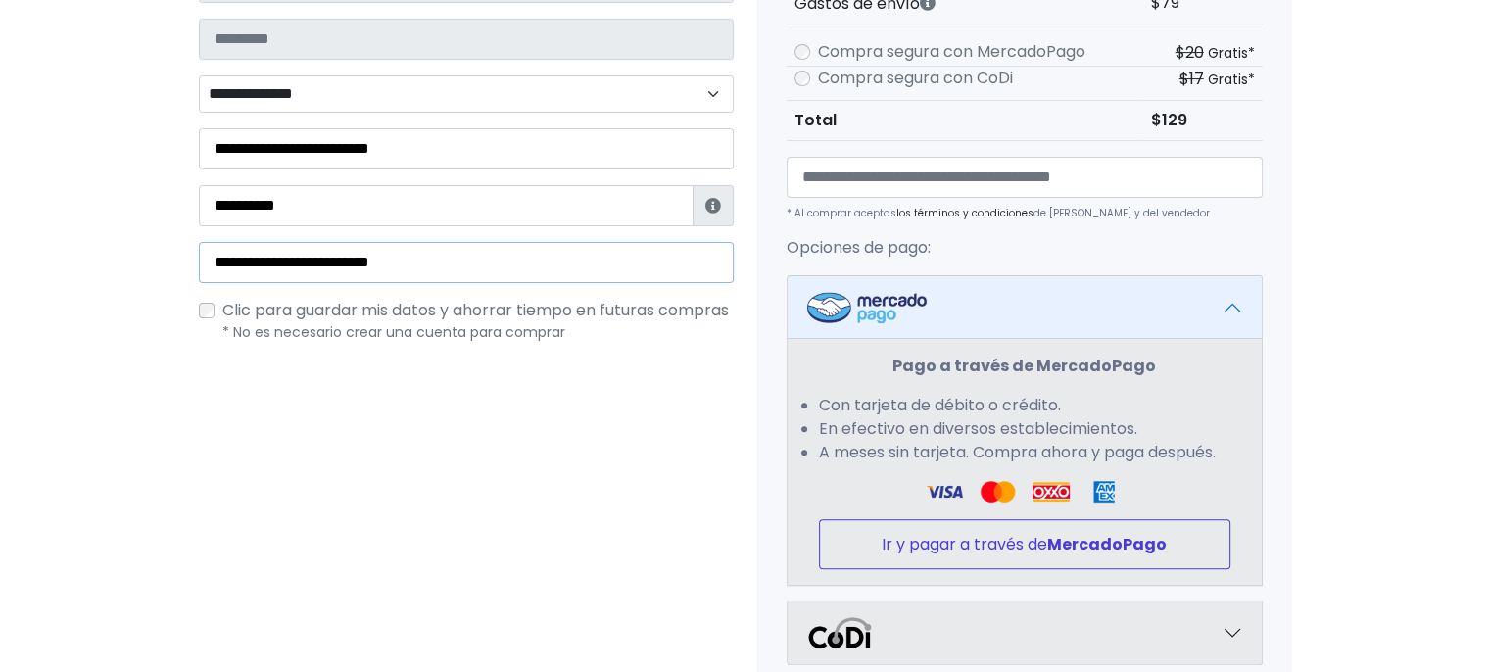 This screenshot has height=672, width=1490. What do you see at coordinates (1025, 248) in the screenshot?
I see `p: Opciones de pago:` at bounding box center [1025, 248].